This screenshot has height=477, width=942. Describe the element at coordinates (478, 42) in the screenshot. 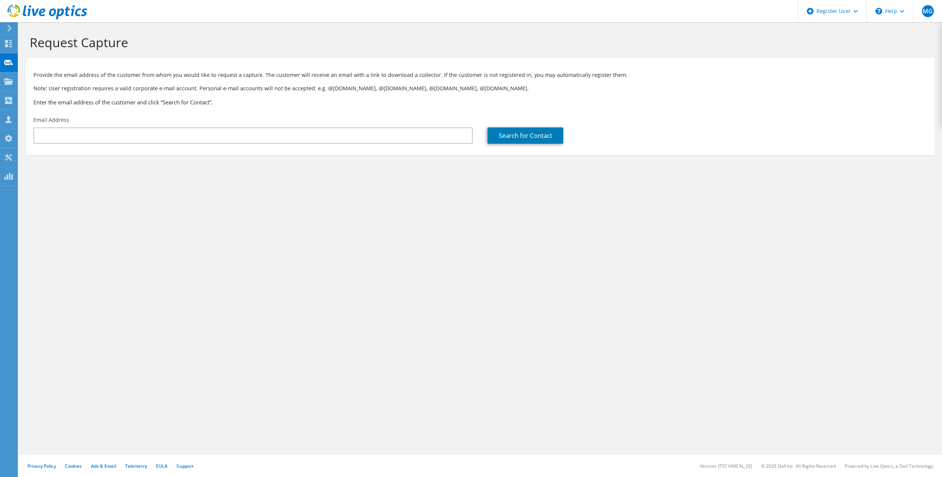

I see `h1: Request Capture` at that location.